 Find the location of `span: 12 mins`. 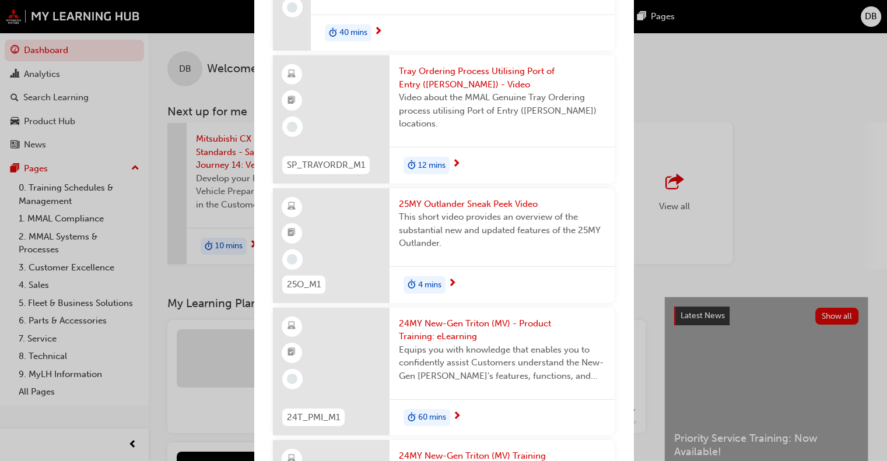

span: 12 mins is located at coordinates (432, 166).